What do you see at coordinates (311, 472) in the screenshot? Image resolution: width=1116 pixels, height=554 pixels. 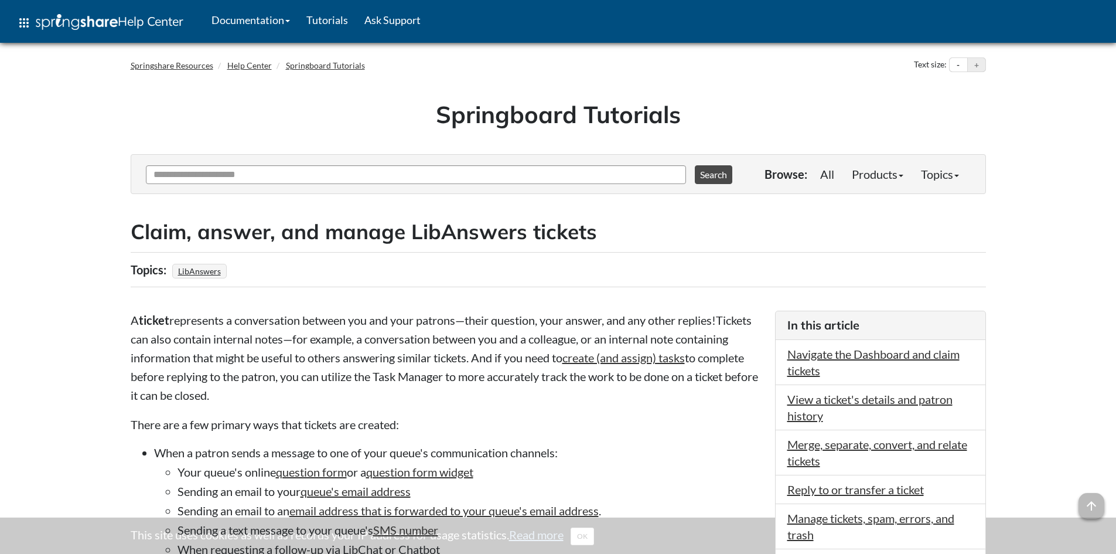 I see `a: question form` at bounding box center [311, 472].